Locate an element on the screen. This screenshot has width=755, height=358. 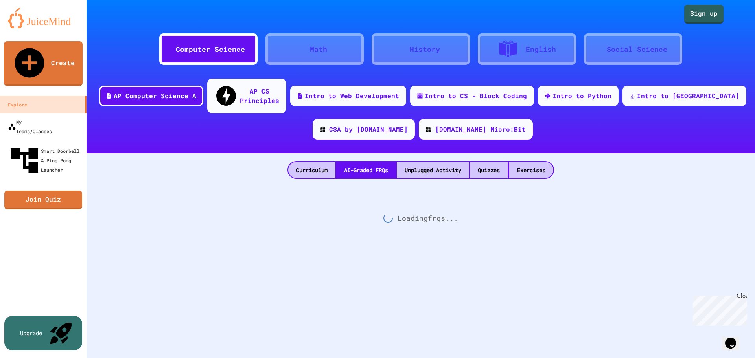
div: AI-Graded FRQs is located at coordinates (366, 170).